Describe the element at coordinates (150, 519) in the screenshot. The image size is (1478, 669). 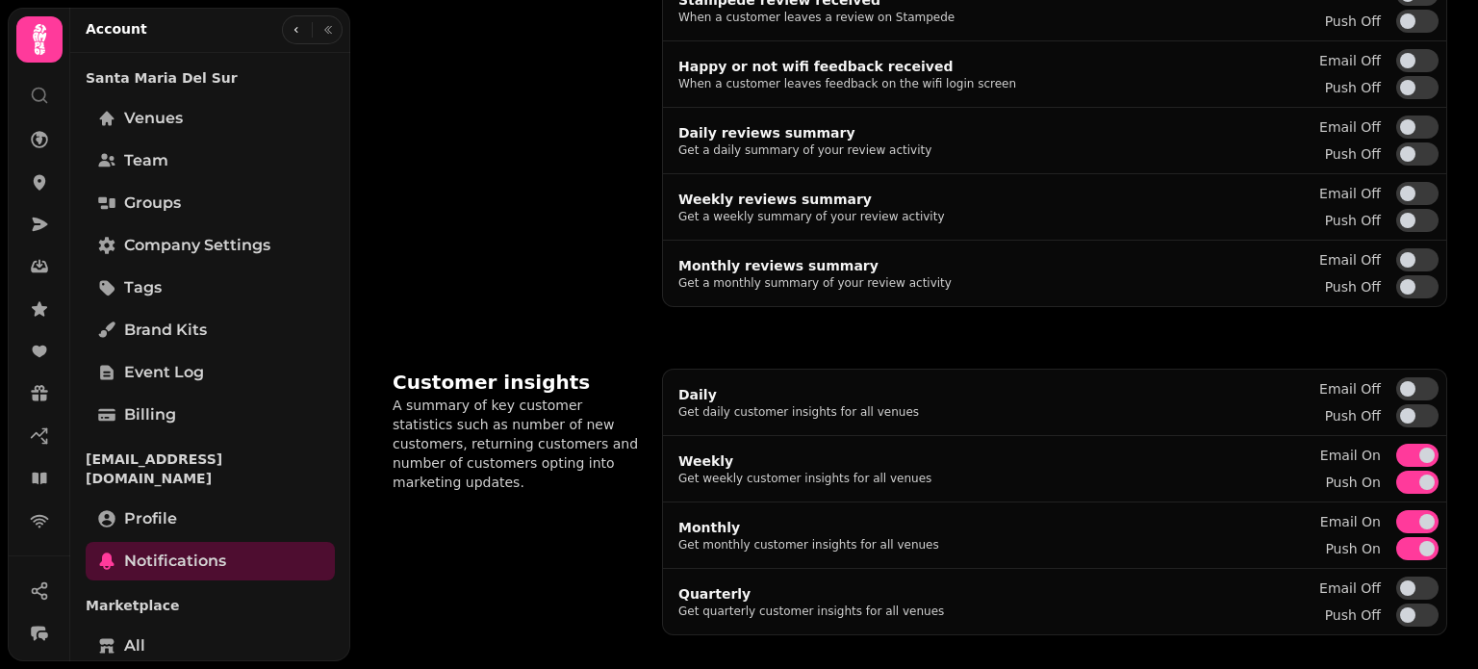
I see `span: Profile` at that location.